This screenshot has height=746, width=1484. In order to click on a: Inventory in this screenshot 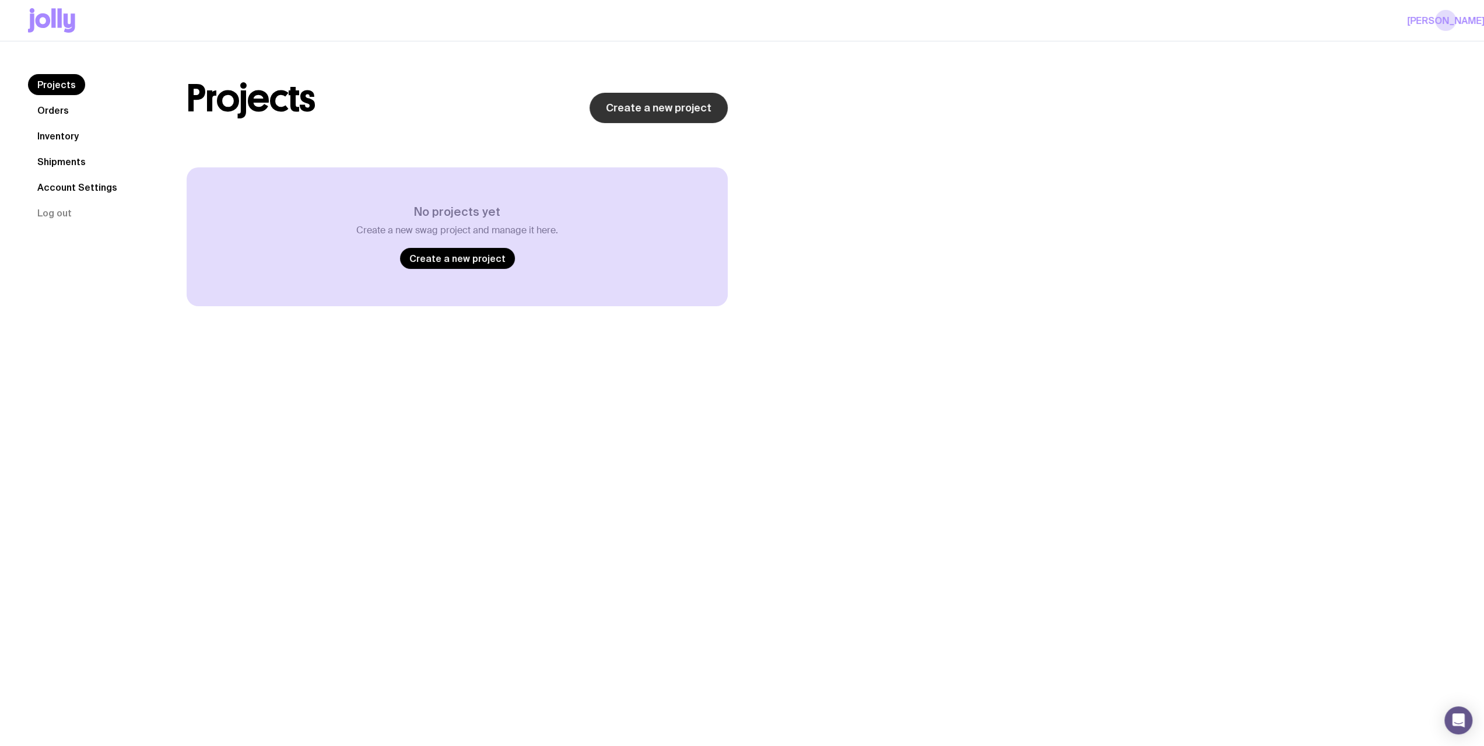, I will do `click(58, 136)`.